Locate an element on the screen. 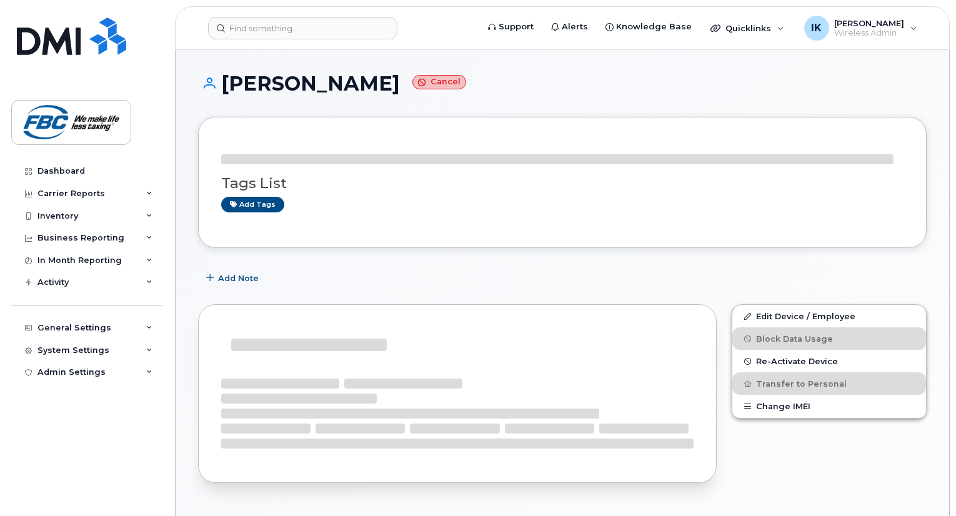 Image resolution: width=956 pixels, height=516 pixels. span: Re-Activate Device is located at coordinates (797, 361).